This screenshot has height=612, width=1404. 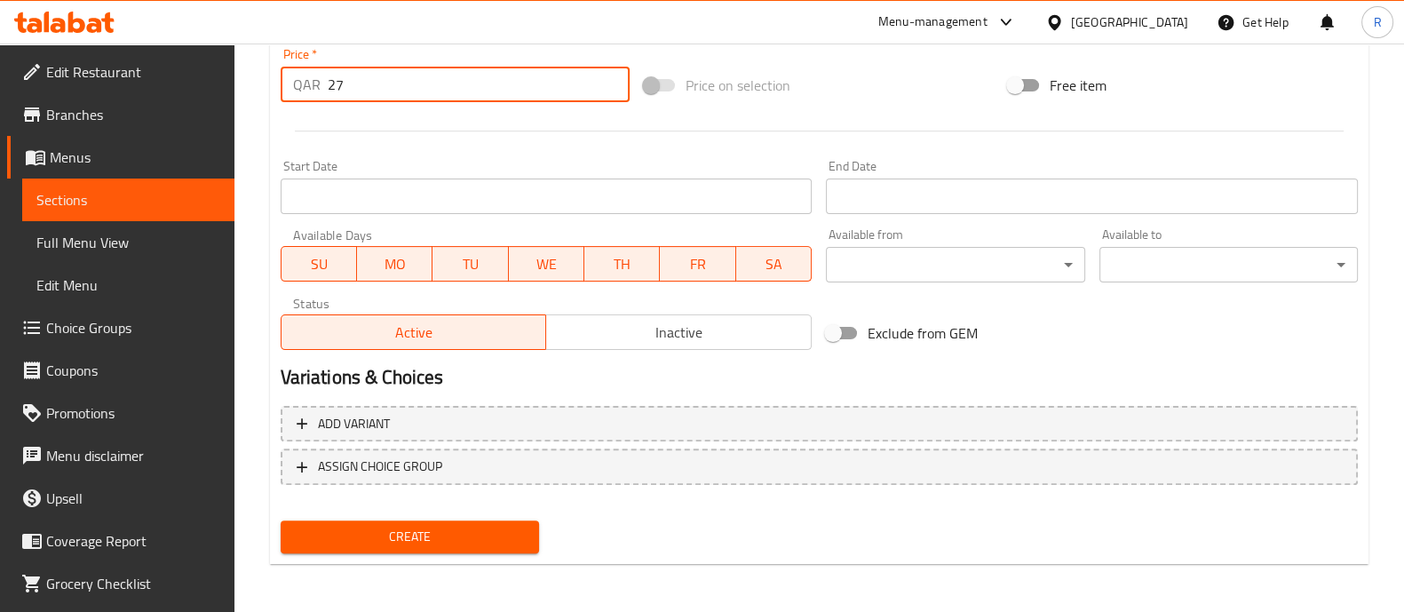 What do you see at coordinates (470, 264) in the screenshot?
I see `button: TU` at bounding box center [470, 264].